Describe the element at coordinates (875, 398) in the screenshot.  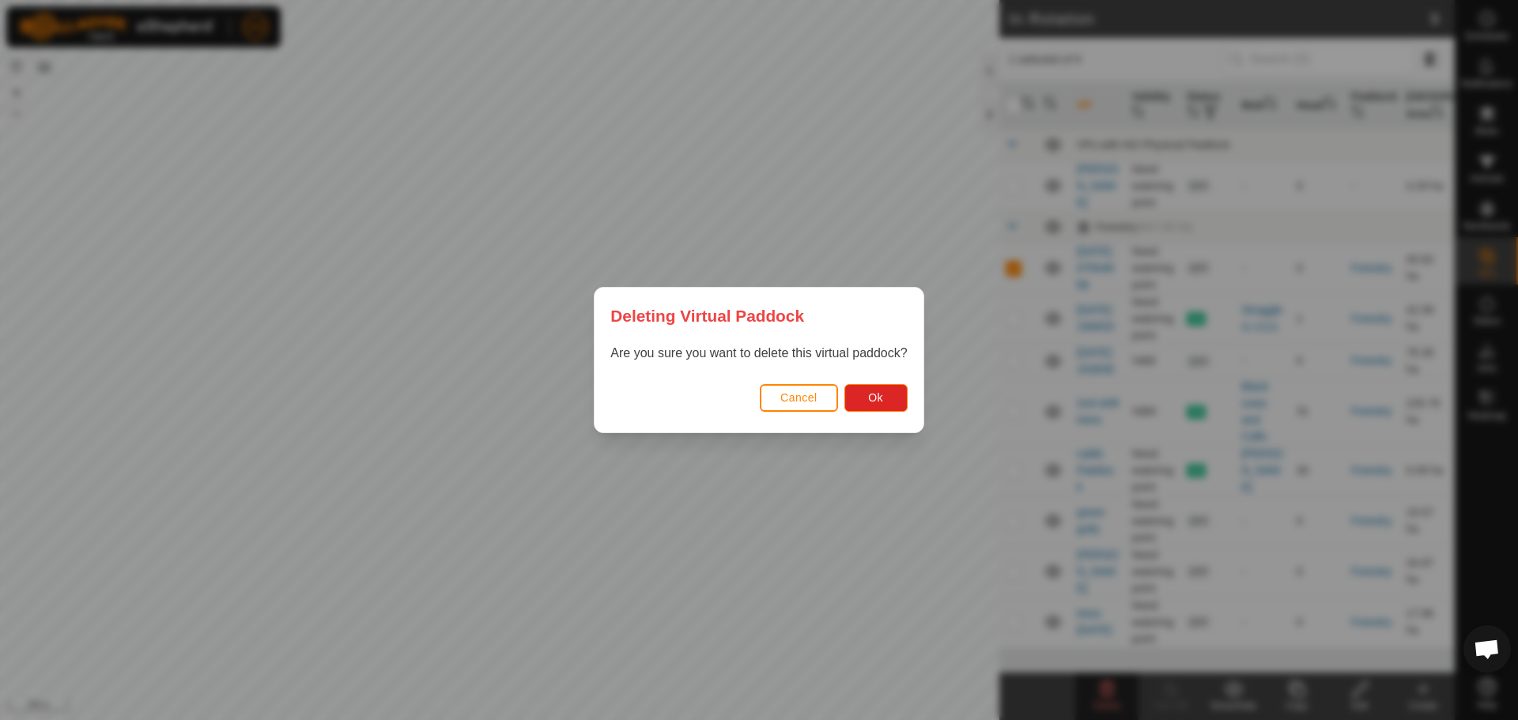
I see `span: Ok` at that location.